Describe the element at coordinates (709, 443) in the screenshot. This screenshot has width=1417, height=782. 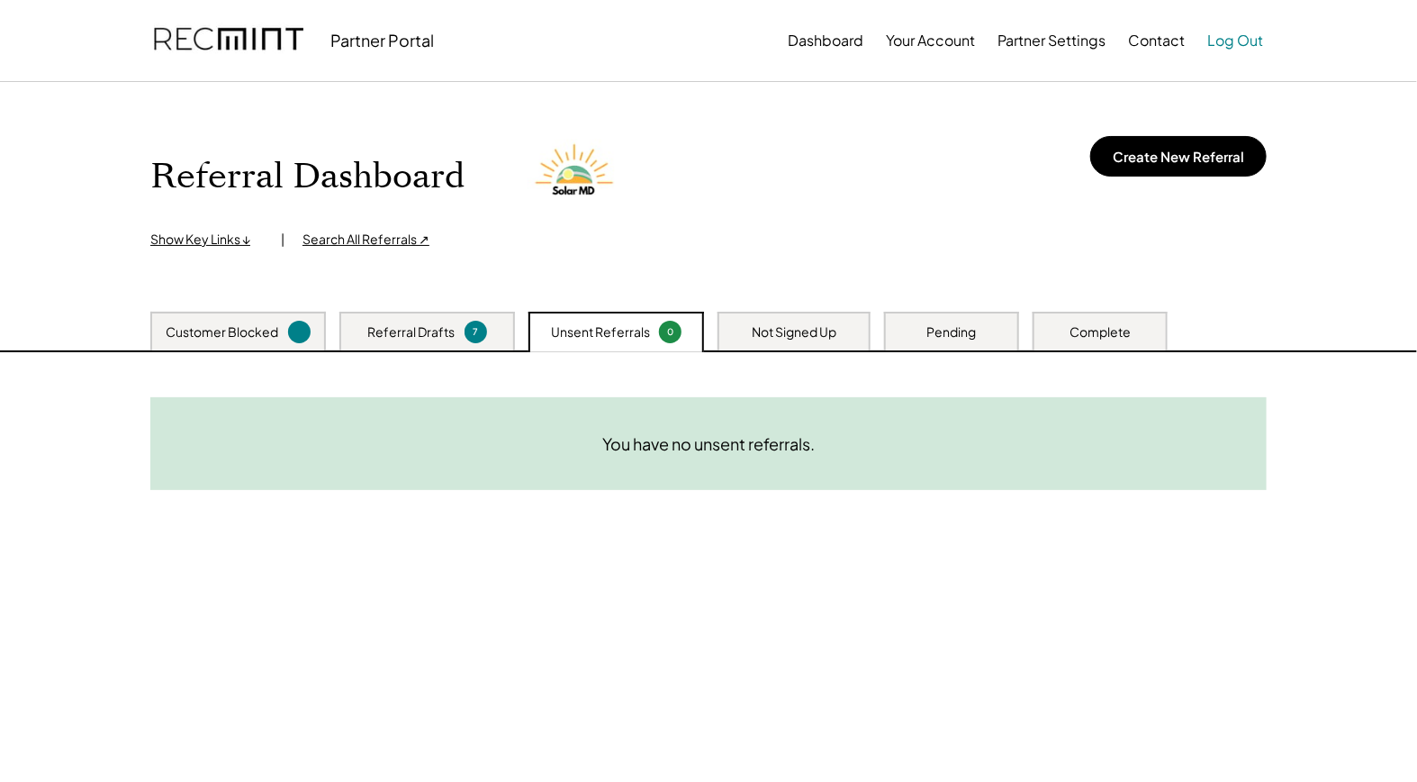
I see `div: You have no unsent referrals.` at that location.